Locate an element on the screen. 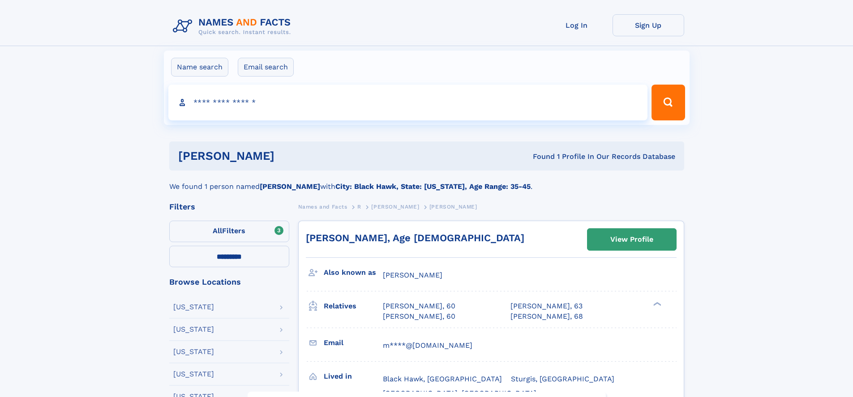  div: Filters is located at coordinates (229, 207).